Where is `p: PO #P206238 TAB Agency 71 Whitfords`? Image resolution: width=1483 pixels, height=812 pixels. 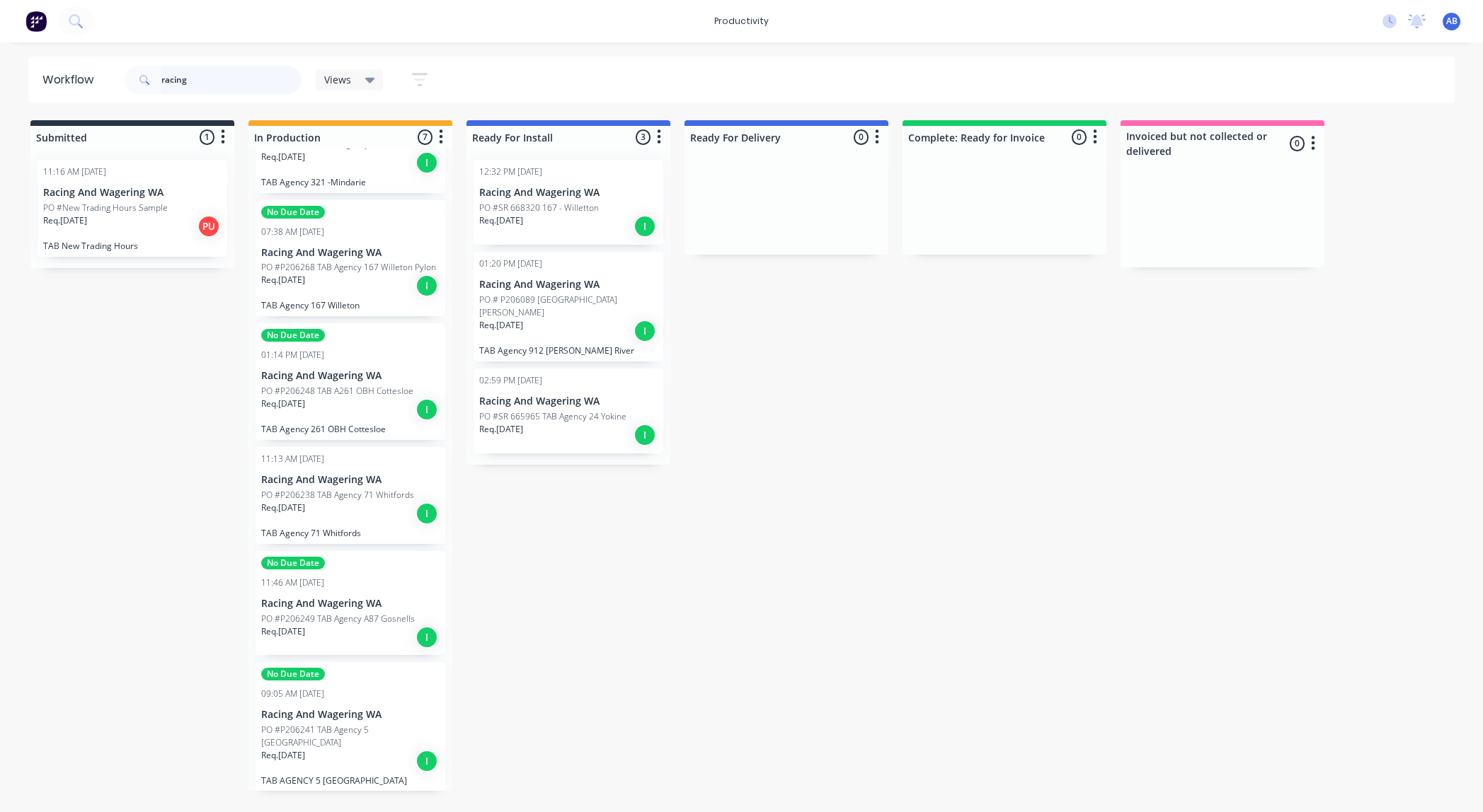 p: PO #P206238 TAB Agency 71 Whitfords is located at coordinates (338, 495).